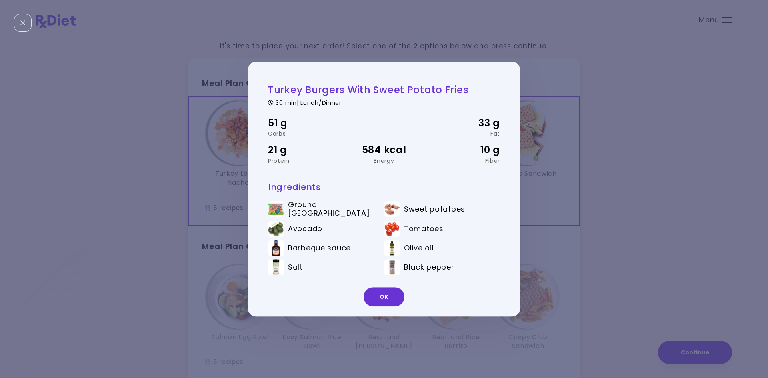 Image resolution: width=768 pixels, height=378 pixels. I want to click on div: Fat, so click(461, 134).